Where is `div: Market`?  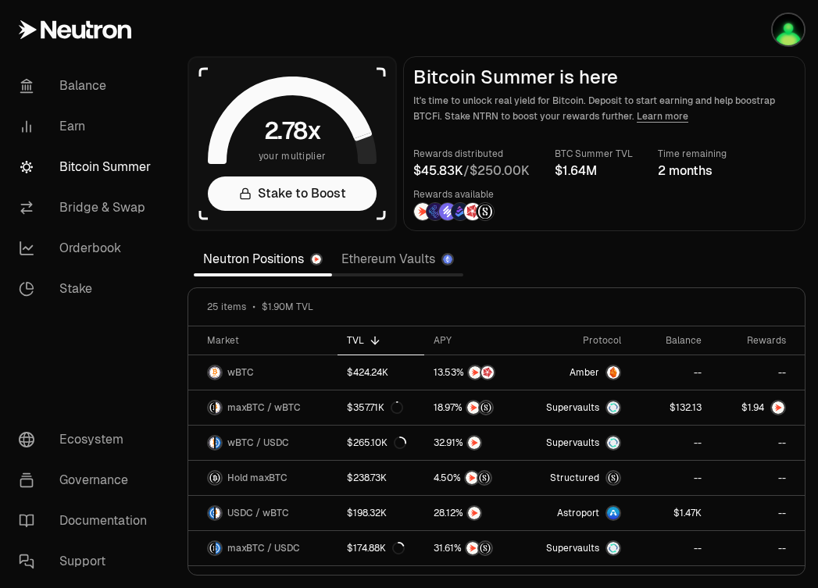
div: Market is located at coordinates (267, 341).